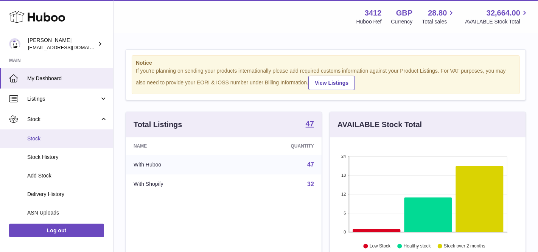 Image resolution: width=538 pixels, height=252 pixels. Describe the element at coordinates (464, 246) in the screenshot. I see `text: Stock over 2 months` at that location.